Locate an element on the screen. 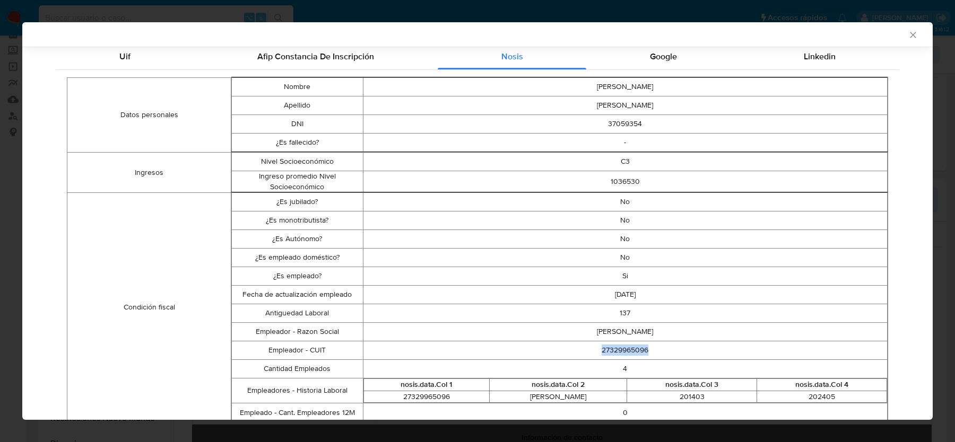  td: C3 is located at coordinates (625, 162).